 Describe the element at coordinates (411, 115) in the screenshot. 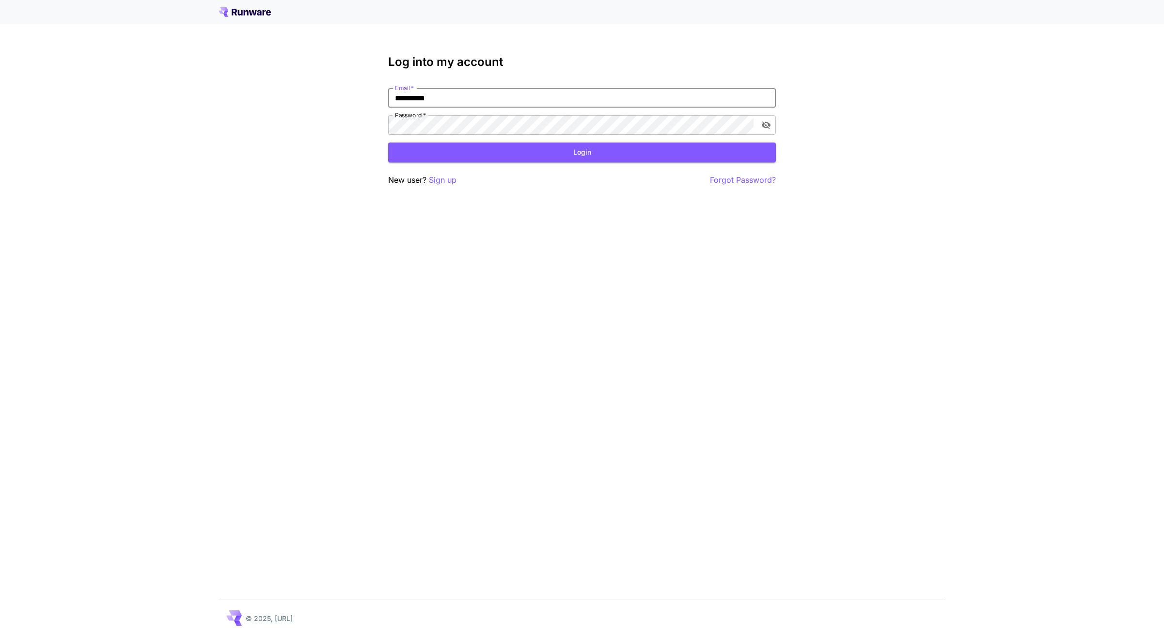

I see `label: Password` at that location.